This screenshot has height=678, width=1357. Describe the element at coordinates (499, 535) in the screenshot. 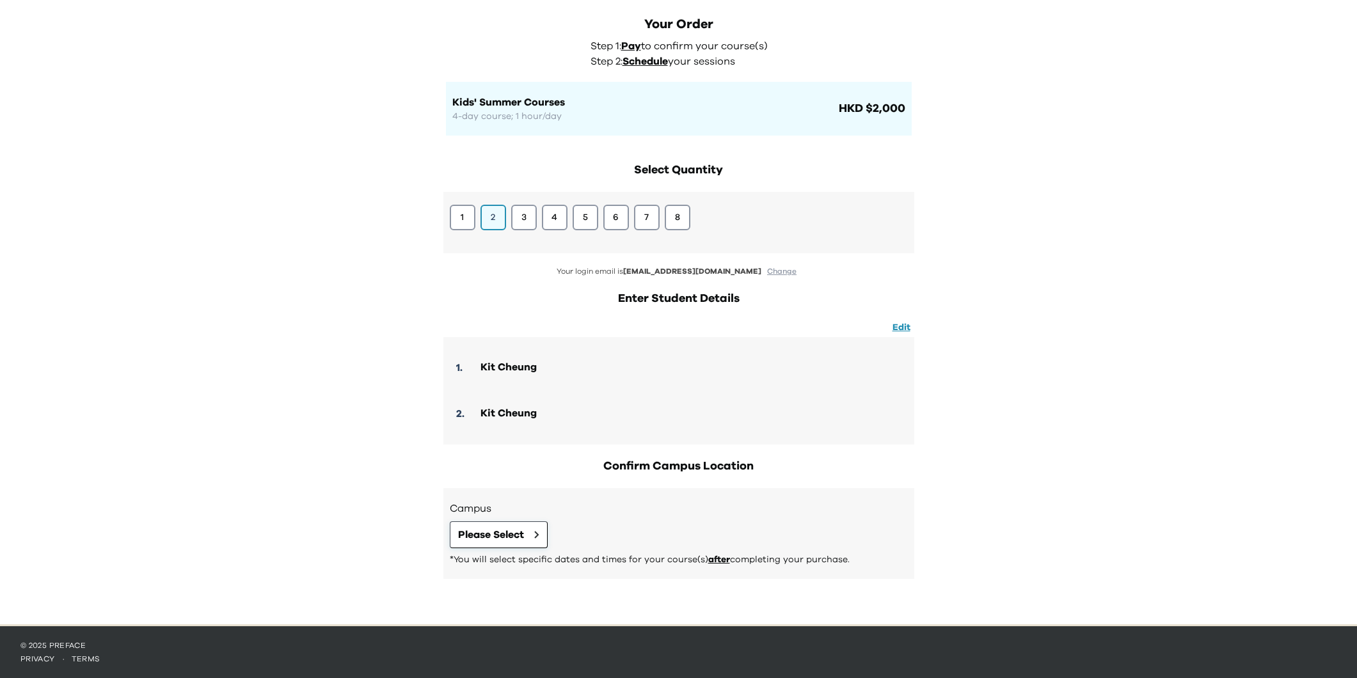

I see `button: Please Select` at that location.